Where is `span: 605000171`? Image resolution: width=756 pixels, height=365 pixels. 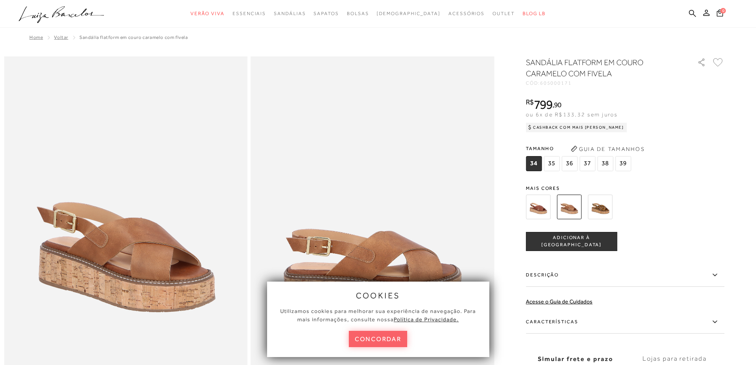 span: 605000171 is located at coordinates (556, 83).